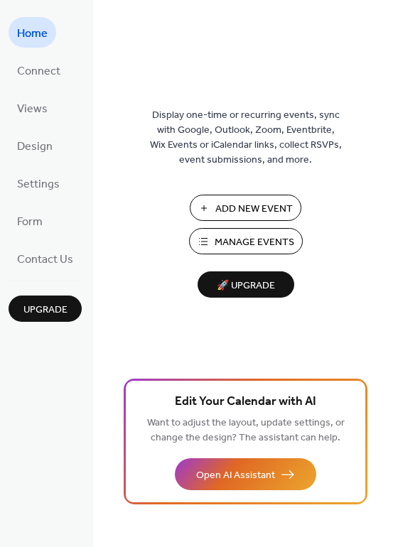  Describe the element at coordinates (45, 259) in the screenshot. I see `span: Contact Us` at that location.